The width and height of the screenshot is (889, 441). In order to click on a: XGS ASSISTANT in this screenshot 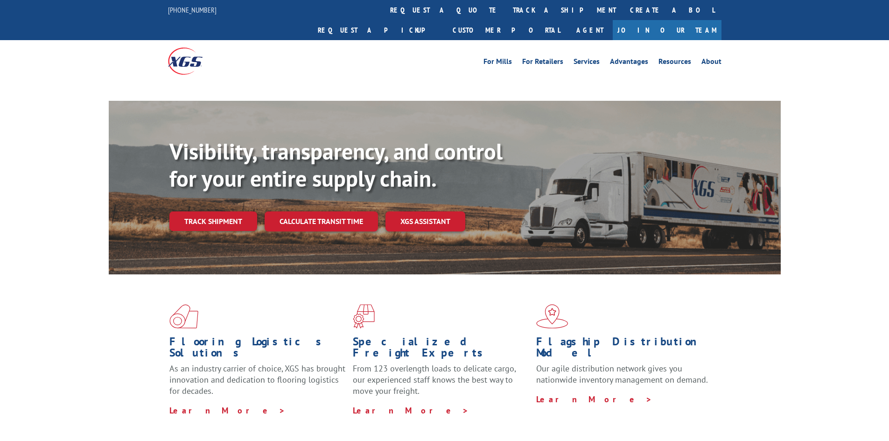, I will do `click(425, 221)`.